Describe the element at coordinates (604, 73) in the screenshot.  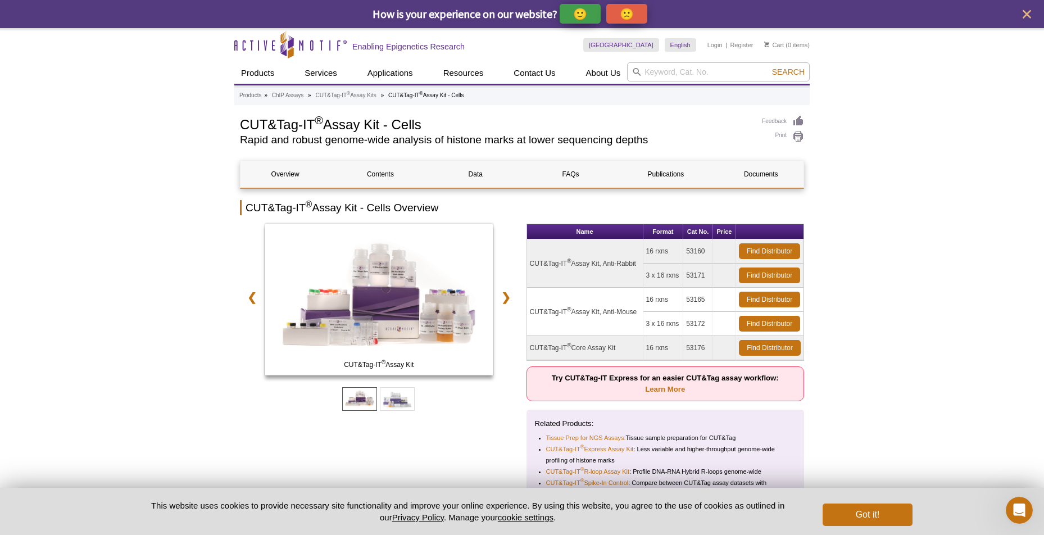
I see `a: About Us` at that location.